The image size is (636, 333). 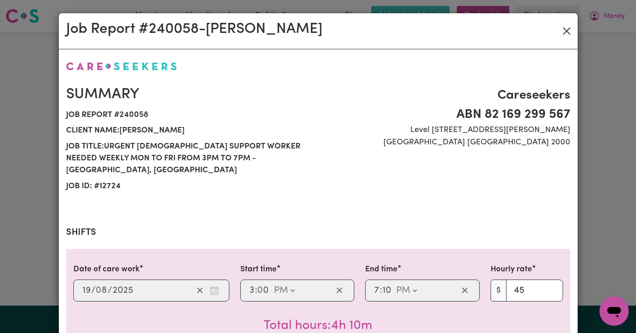 I want to click on label: Date of care work, so click(x=106, y=269).